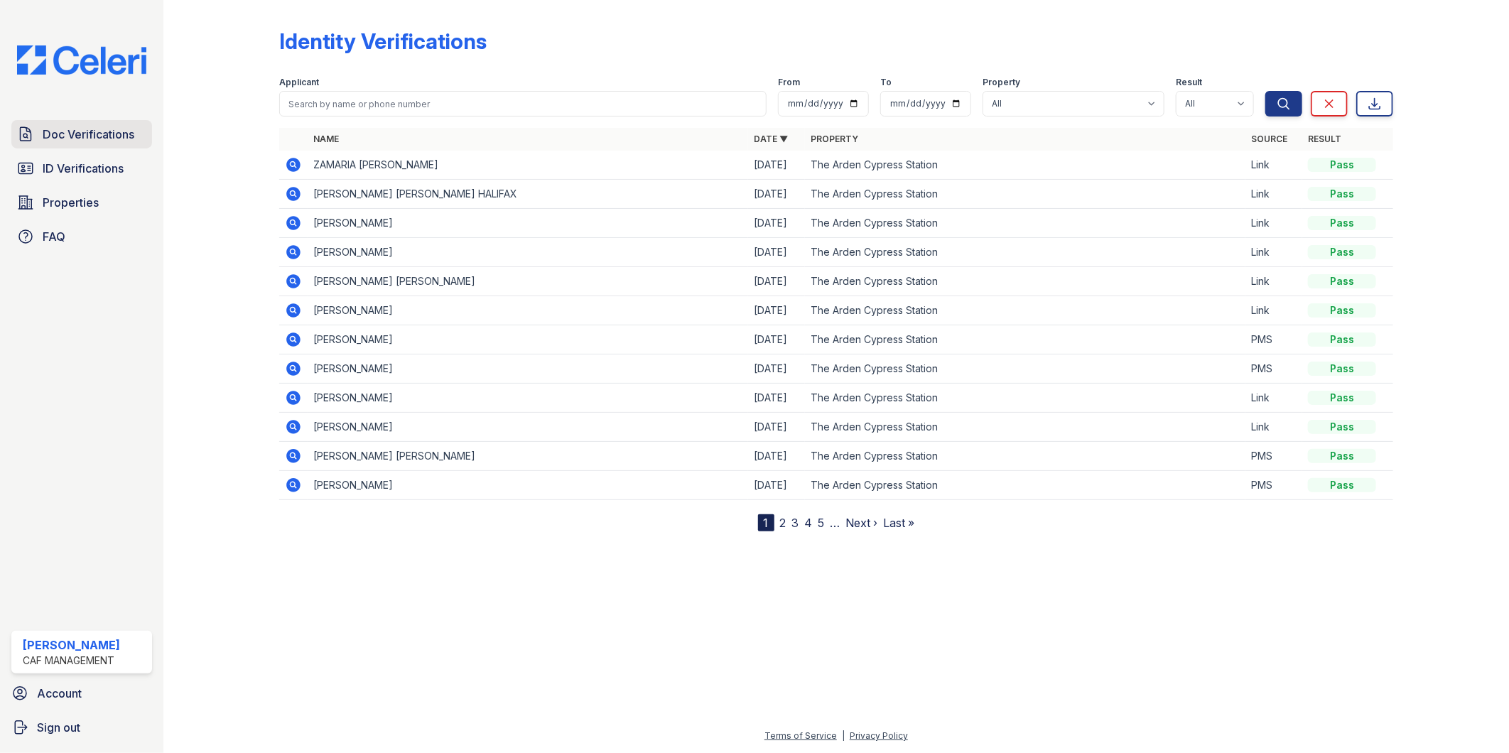 Image resolution: width=1509 pixels, height=753 pixels. Describe the element at coordinates (383, 41) in the screenshot. I see `div: Identity Verifications` at that location.